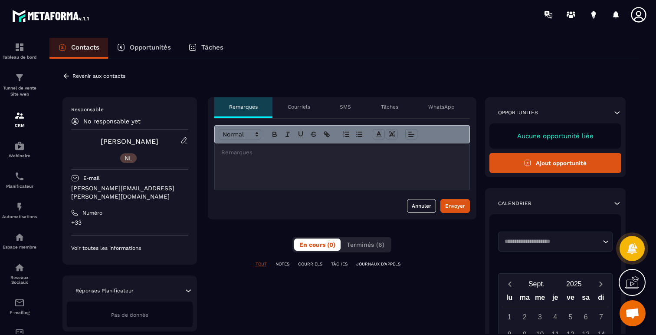  I want to click on a: automationsautomationsEspace membre, so click(20, 240).